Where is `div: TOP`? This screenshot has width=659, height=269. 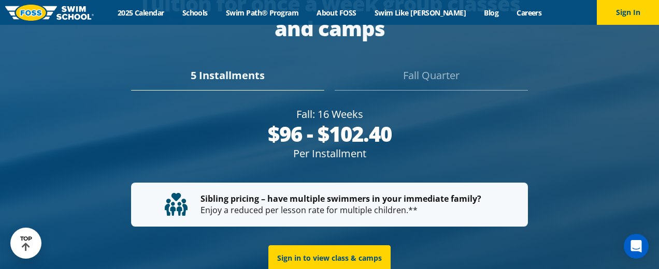 div: TOP is located at coordinates (26, 243).